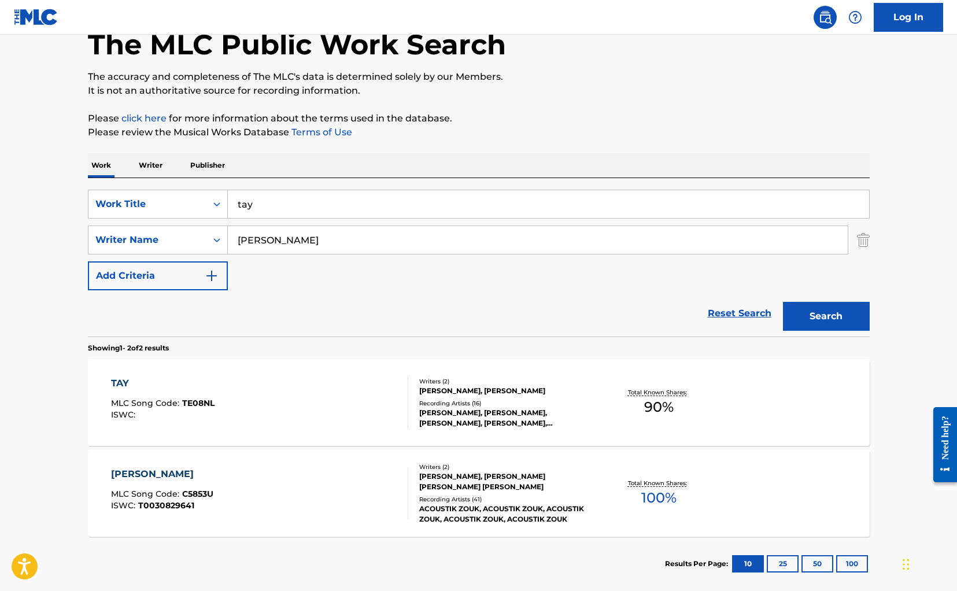  I want to click on span: T0030829641, so click(166, 506).